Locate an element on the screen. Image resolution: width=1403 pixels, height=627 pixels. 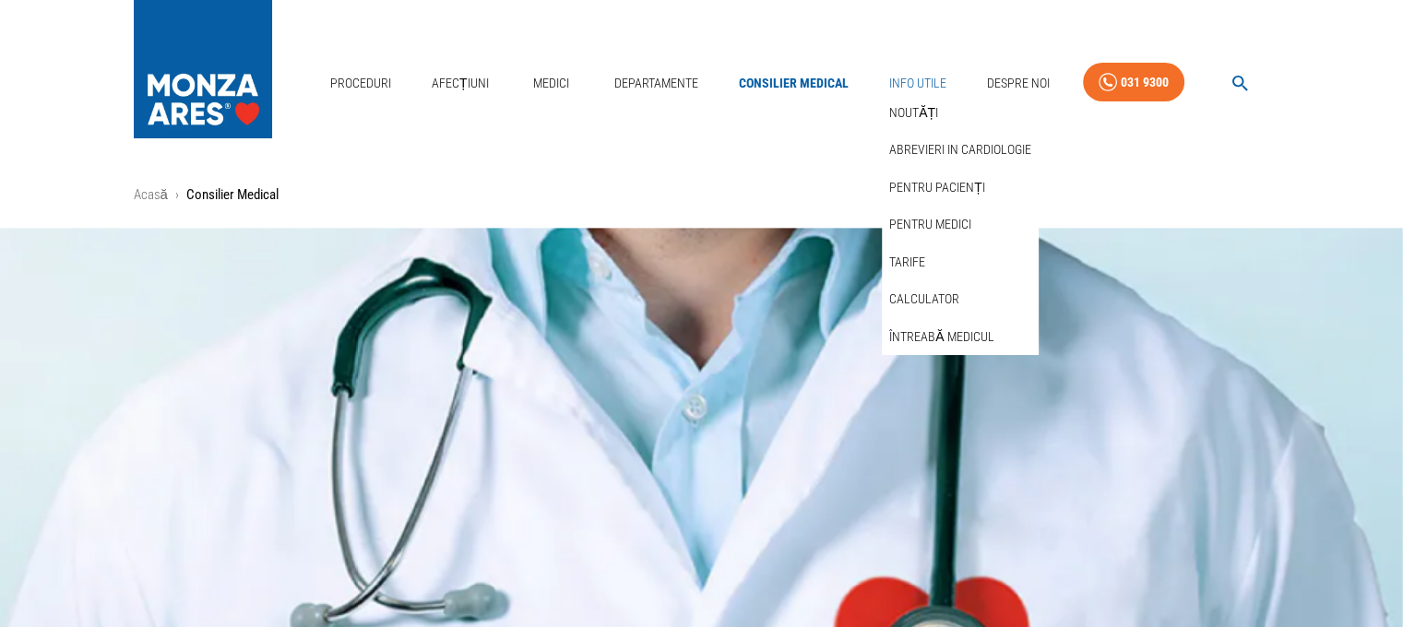
a: Info Utile is located at coordinates (918, 83).